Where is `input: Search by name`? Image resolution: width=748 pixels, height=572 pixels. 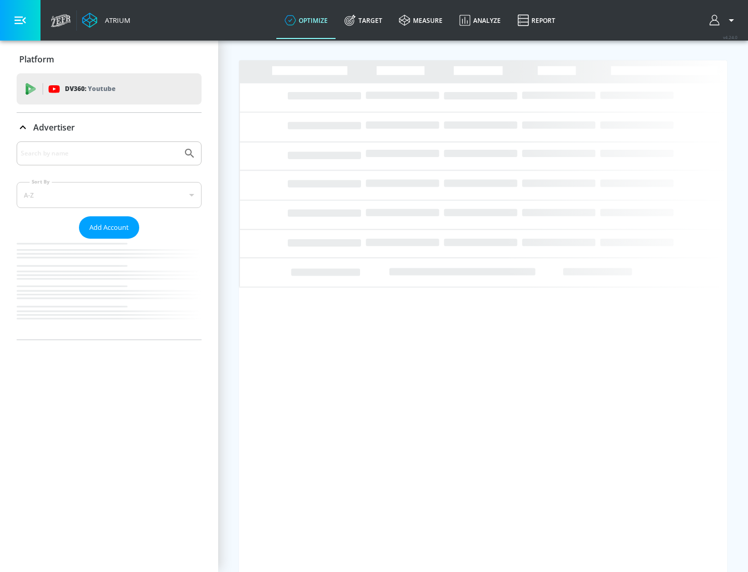 input: Search by name is located at coordinates (99, 153).